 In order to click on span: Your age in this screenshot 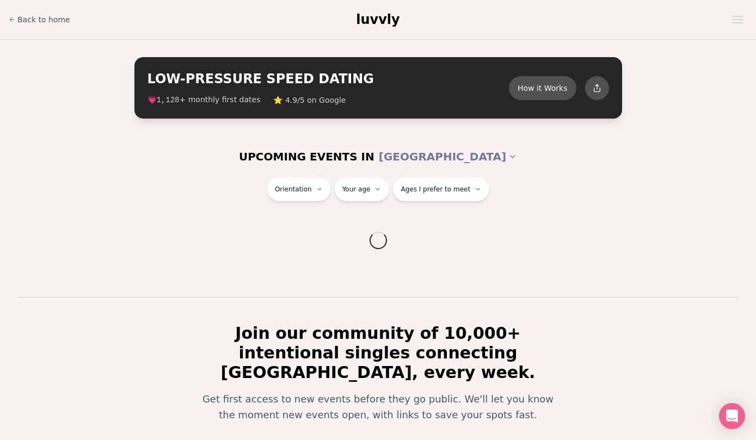, I will do `click(356, 189)`.